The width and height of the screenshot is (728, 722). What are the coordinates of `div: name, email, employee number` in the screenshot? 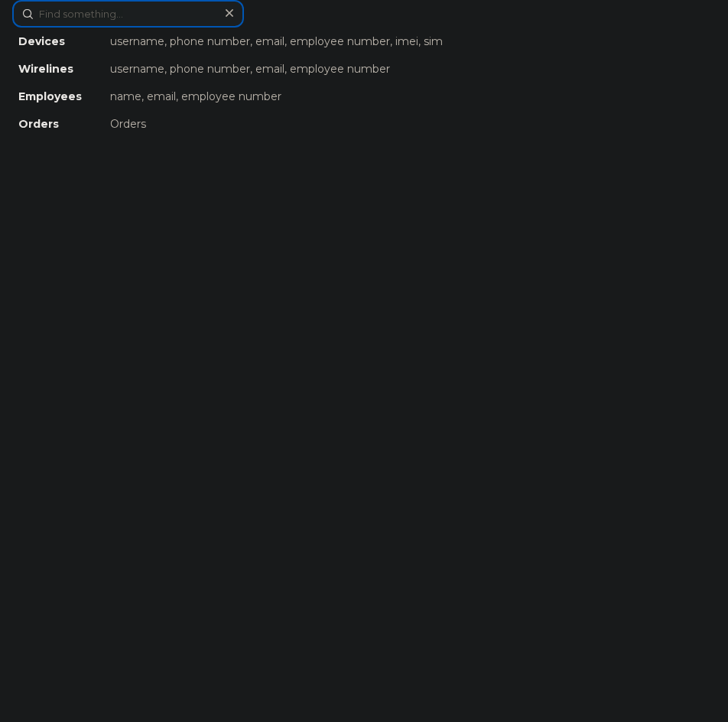 It's located at (410, 96).